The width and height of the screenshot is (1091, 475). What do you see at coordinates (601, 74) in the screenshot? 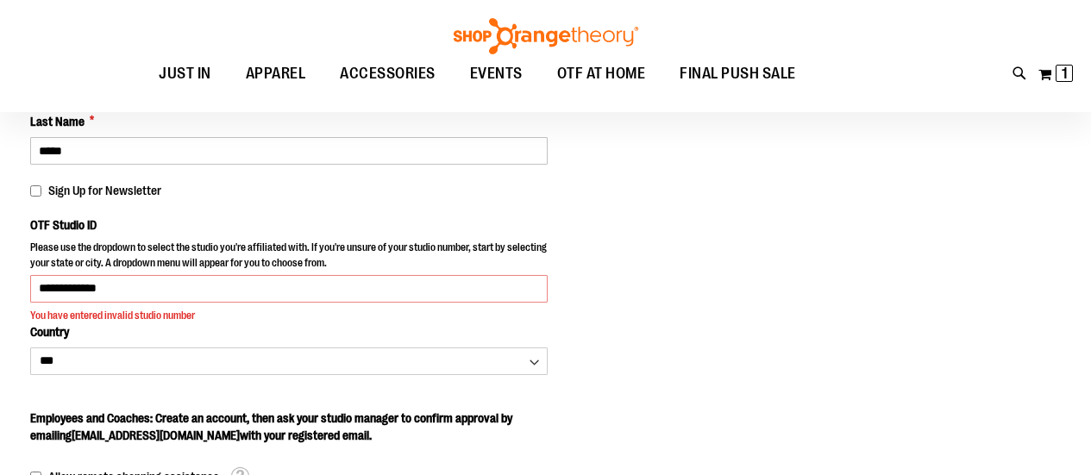
I see `a: OTF AT HOME` at bounding box center [601, 74].